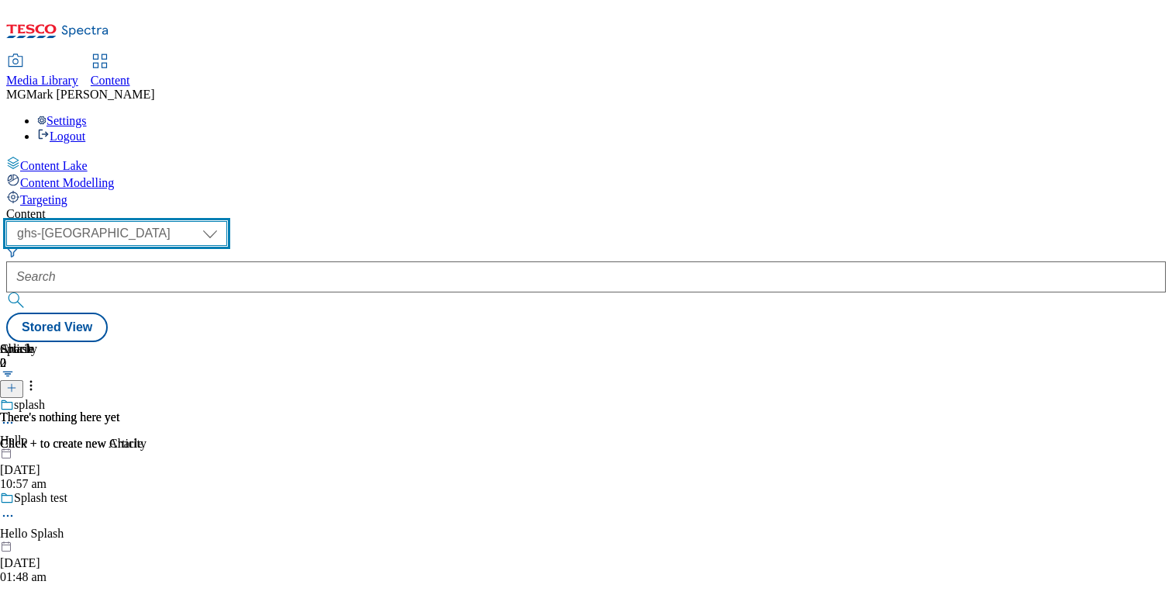 This screenshot has width=1172, height=595. Describe the element at coordinates (586, 164) in the screenshot. I see `a: Content Lake` at that location.